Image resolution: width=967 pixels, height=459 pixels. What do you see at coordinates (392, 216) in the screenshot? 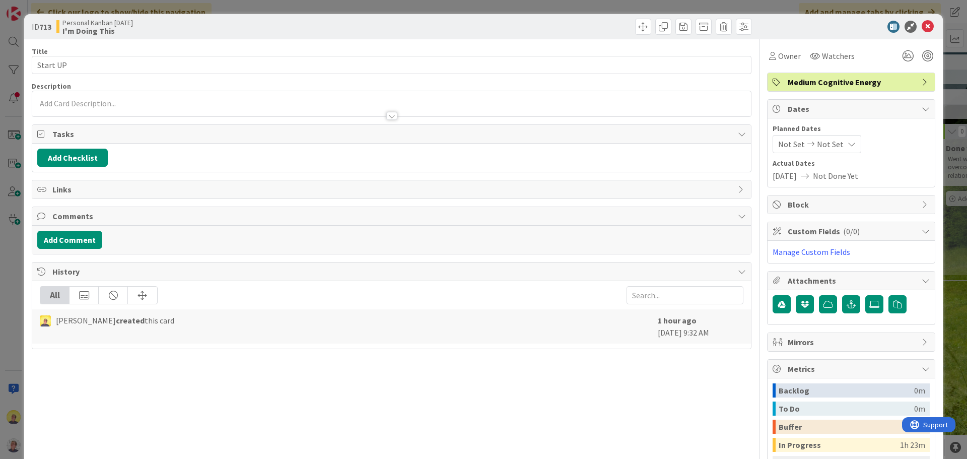
I see `span: Comments` at bounding box center [392, 216].